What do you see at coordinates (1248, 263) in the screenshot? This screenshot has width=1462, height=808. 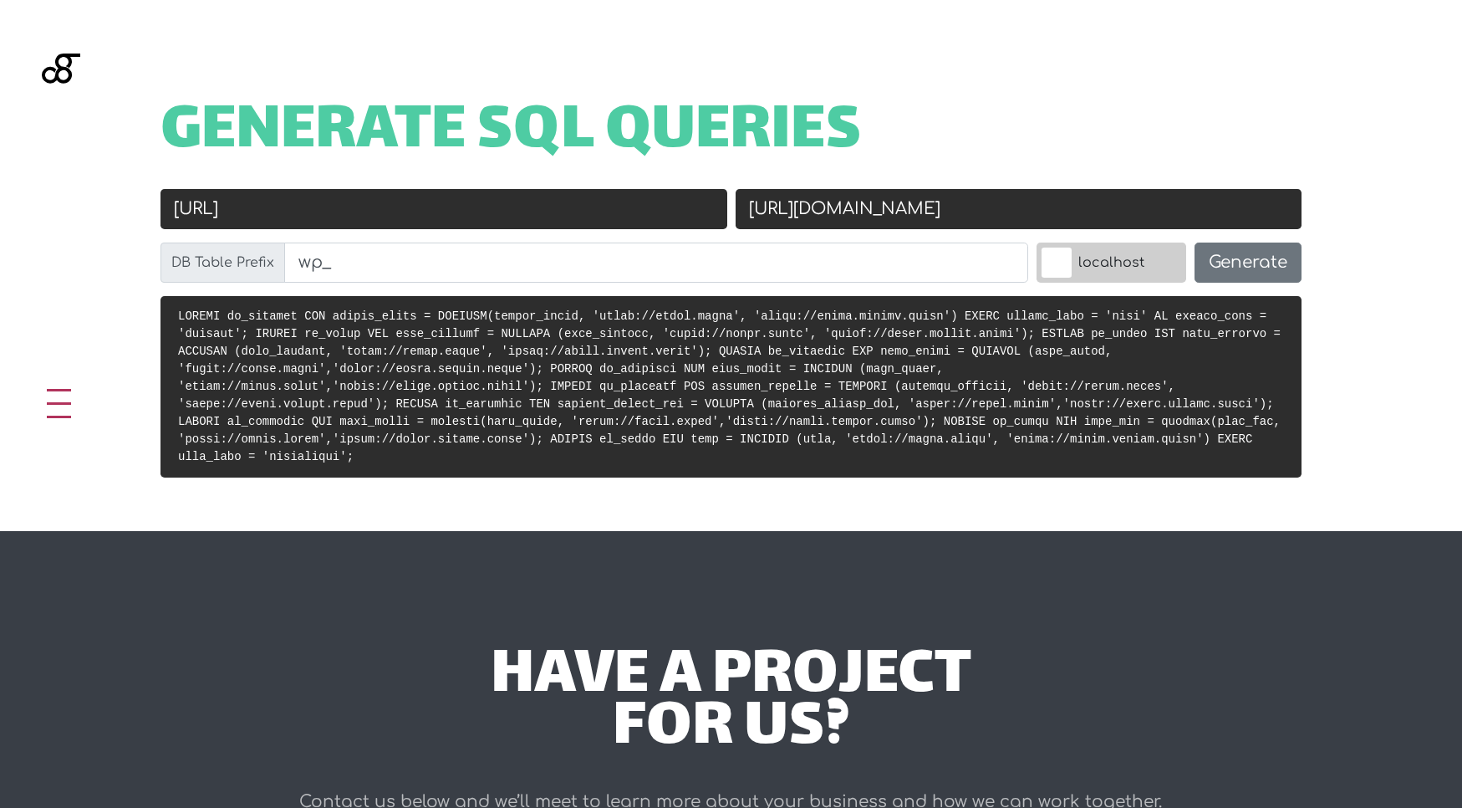 I see `button: Generate` at bounding box center [1248, 263].